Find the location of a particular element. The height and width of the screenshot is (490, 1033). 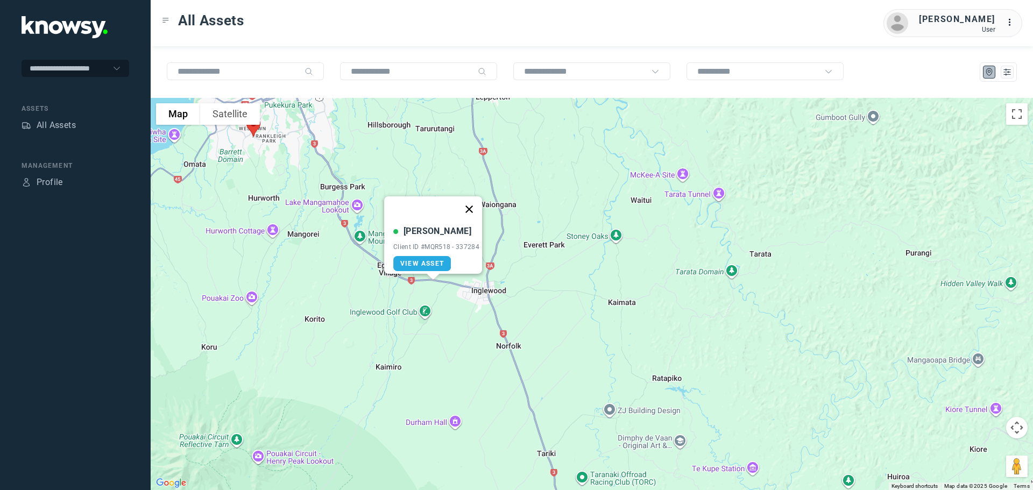

img: avatar.png is located at coordinates (897, 23).